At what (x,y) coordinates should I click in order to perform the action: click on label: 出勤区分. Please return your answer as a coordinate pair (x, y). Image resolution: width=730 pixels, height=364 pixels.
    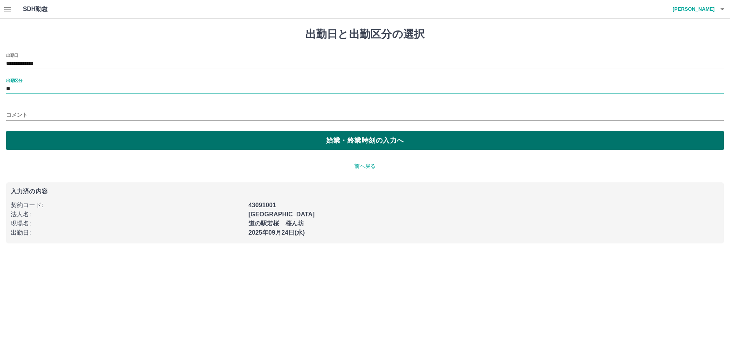
    Looking at the image, I should click on (14, 80).